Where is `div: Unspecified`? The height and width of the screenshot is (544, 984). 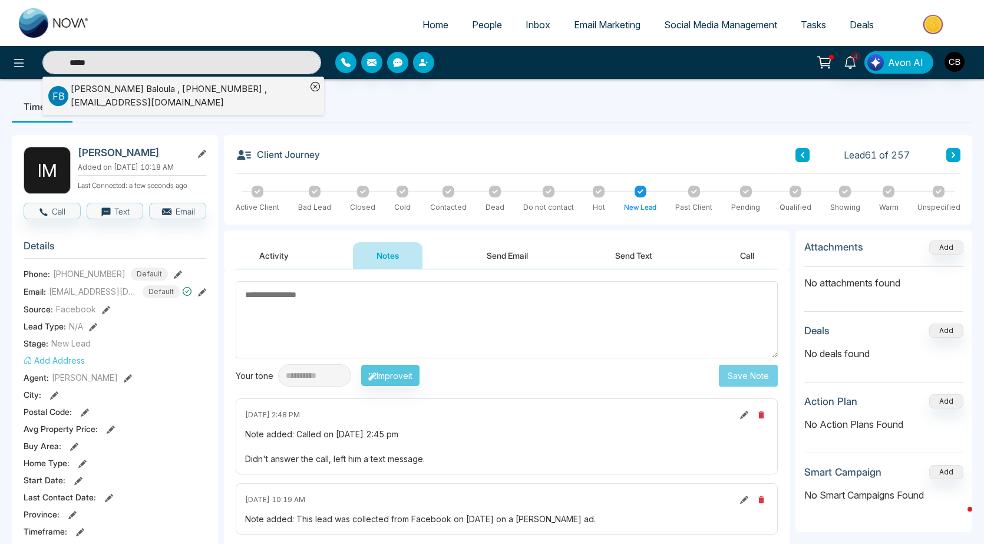 div: Unspecified is located at coordinates (939, 207).